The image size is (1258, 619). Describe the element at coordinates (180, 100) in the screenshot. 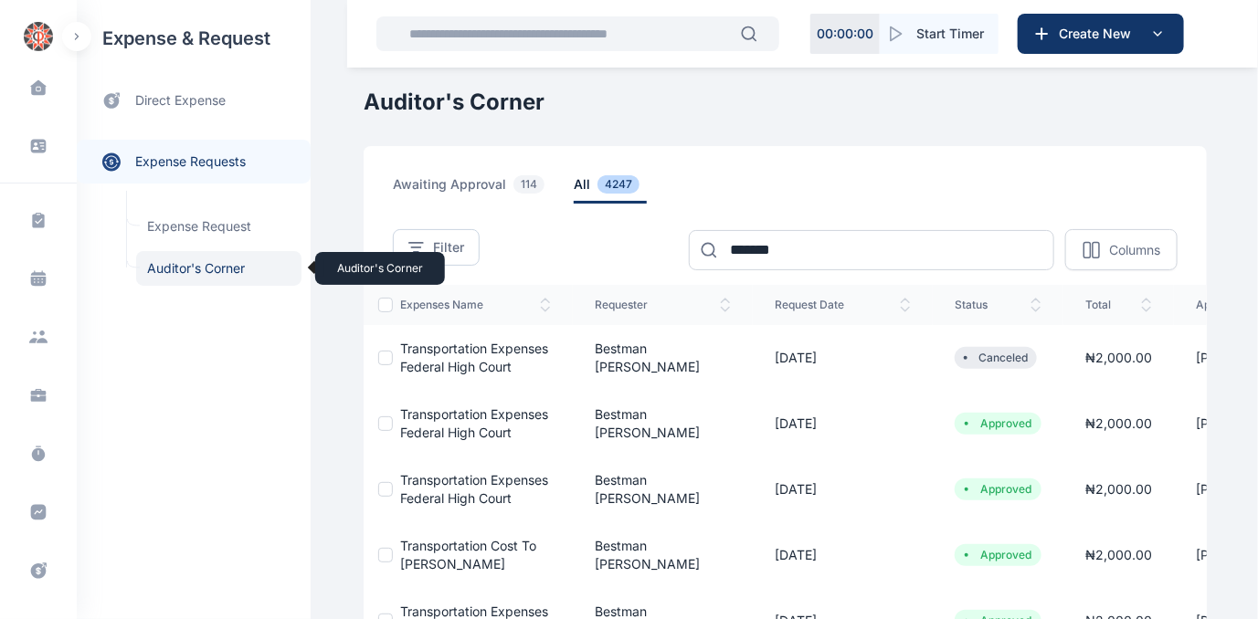

I see `span: direct expense` at that location.